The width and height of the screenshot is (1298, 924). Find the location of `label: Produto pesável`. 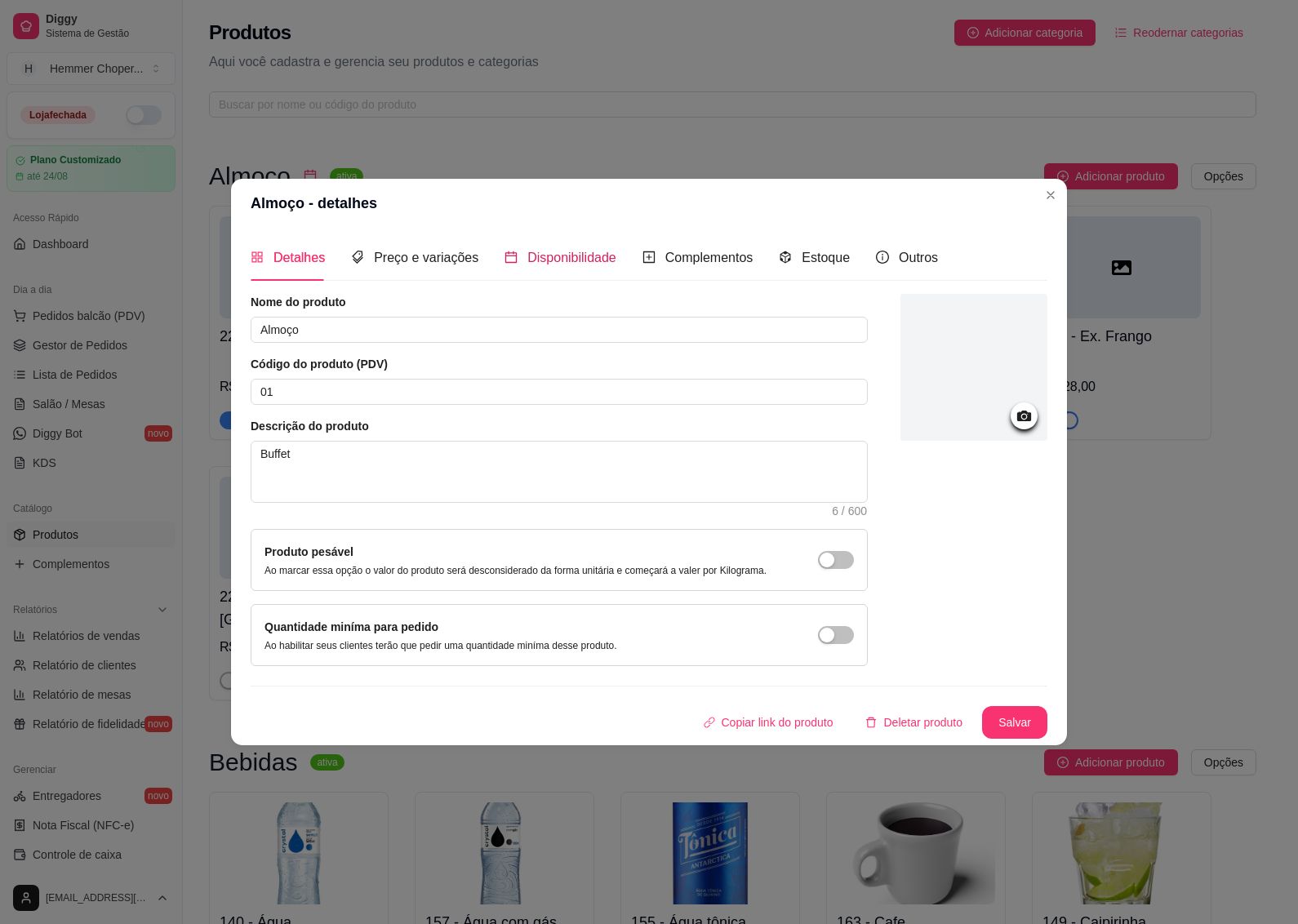

label: Produto pesável is located at coordinates (309, 552).